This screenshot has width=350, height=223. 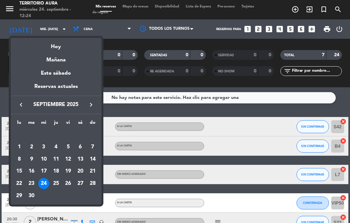 I want to click on td: 30 de septiembre de 2025, so click(x=31, y=196).